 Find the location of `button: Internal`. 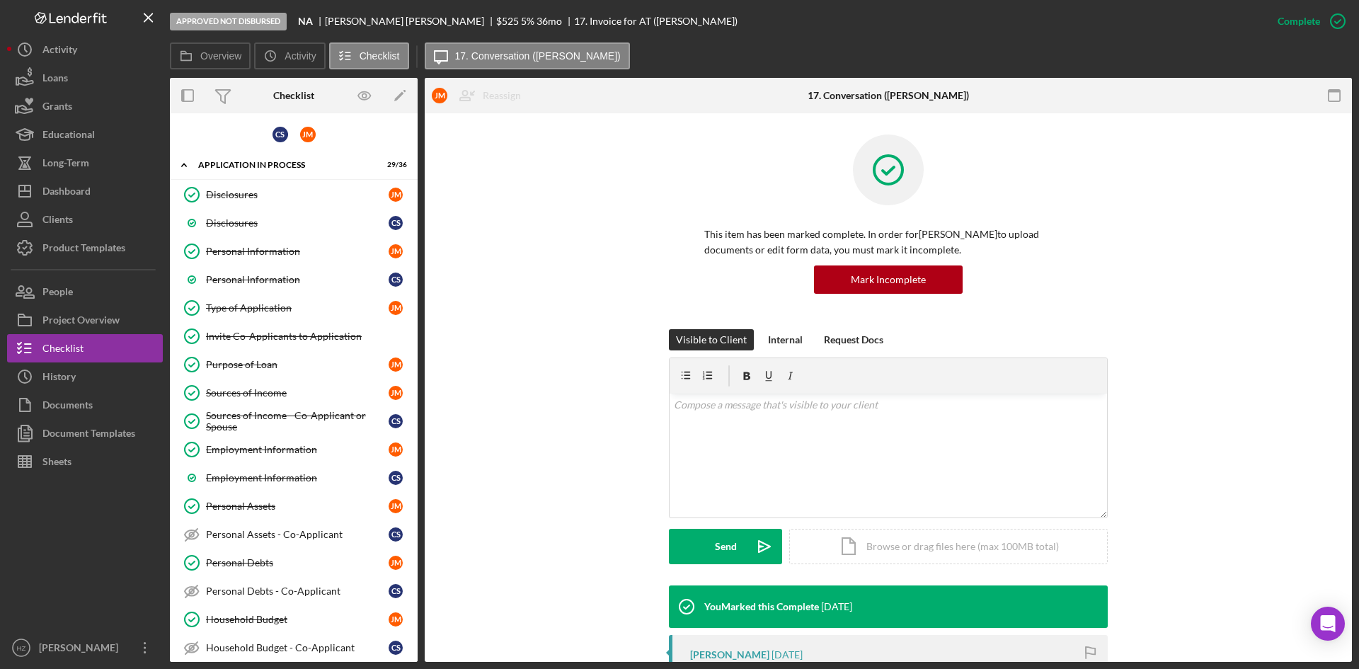

button: Internal is located at coordinates (785, 340).